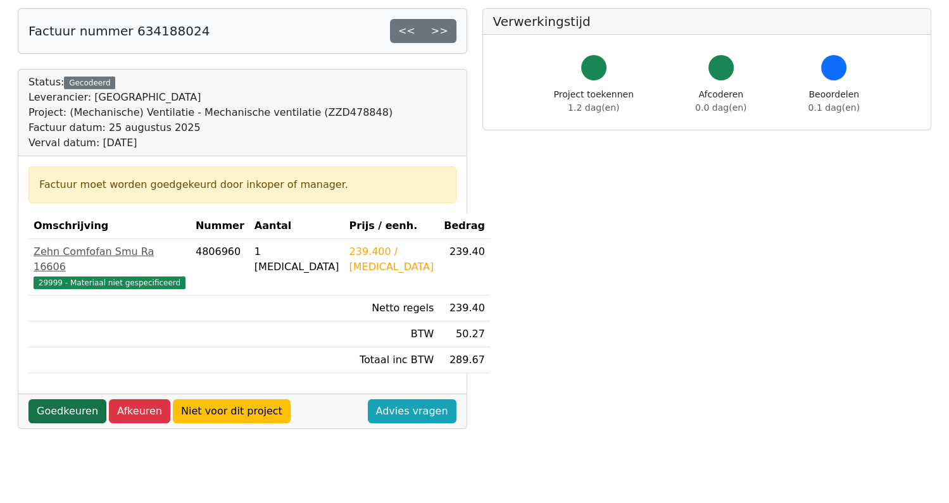 This screenshot has width=949, height=503. Describe the element at coordinates (243, 185) in the screenshot. I see `div: Factuur moet worden goedgekeurd door inkoper of manager.` at that location.